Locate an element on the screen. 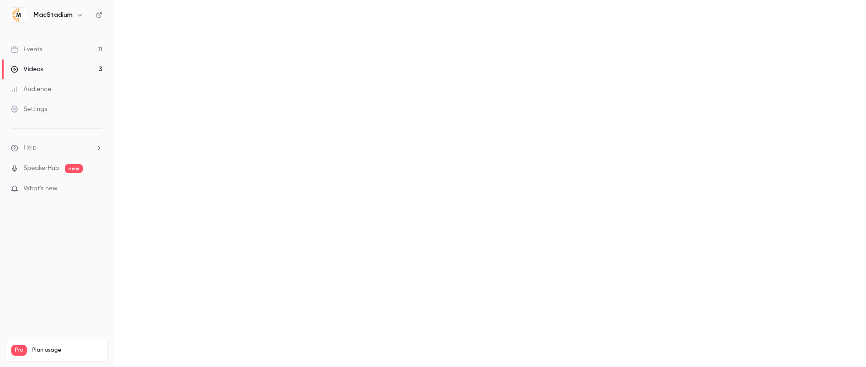  span: Help is located at coordinates (30, 148).